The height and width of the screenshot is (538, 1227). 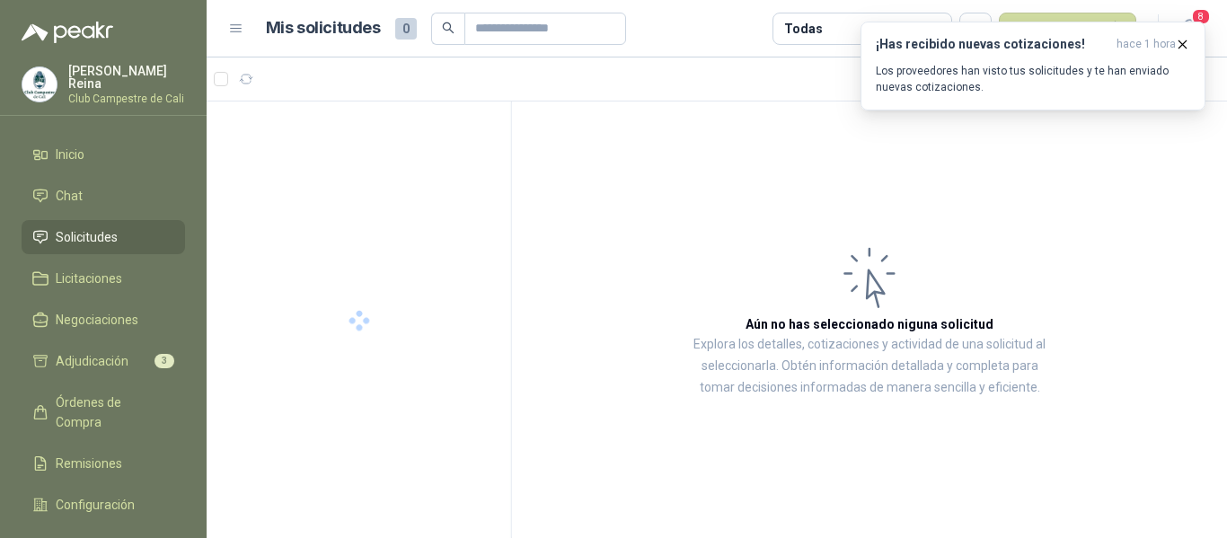 What do you see at coordinates (111, 412) in the screenshot?
I see `span: Órdenes de Compra` at bounding box center [111, 412].